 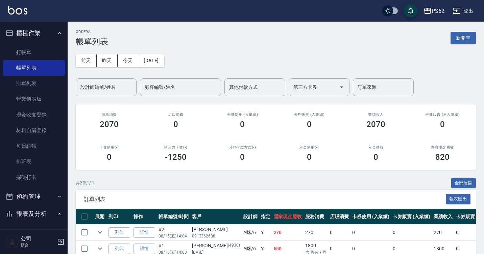 I want to click on h5: 公司, so click(x=38, y=239).